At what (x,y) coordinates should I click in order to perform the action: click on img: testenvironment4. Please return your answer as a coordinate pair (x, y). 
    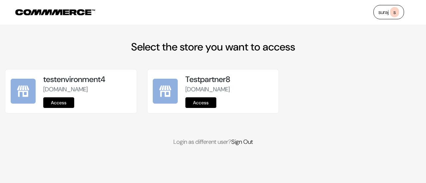
    Looking at the image, I should click on (23, 91).